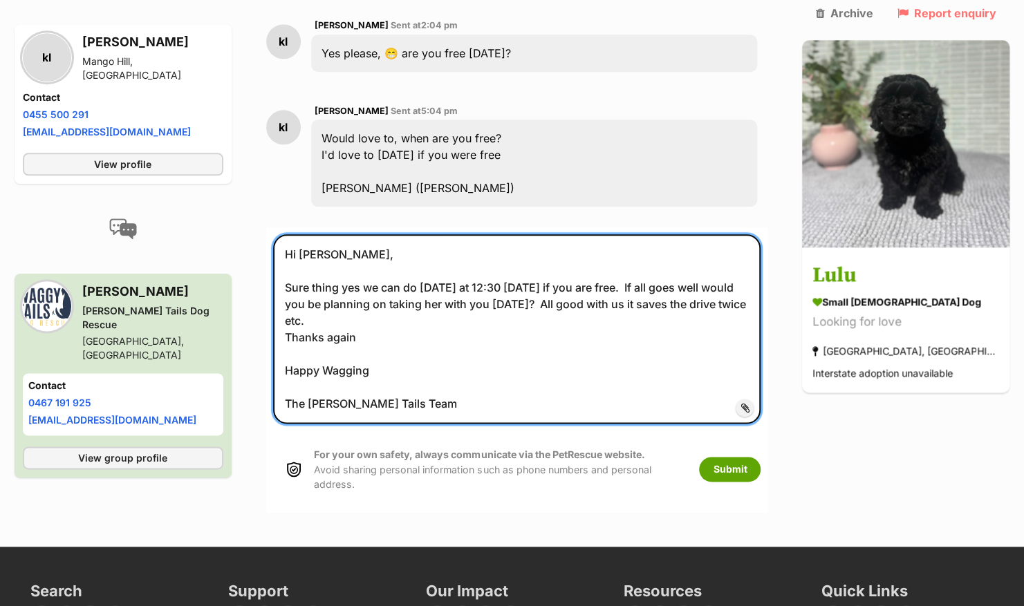 Image resolution: width=1024 pixels, height=606 pixels. Describe the element at coordinates (729, 469) in the screenshot. I see `button: Submit` at that location.